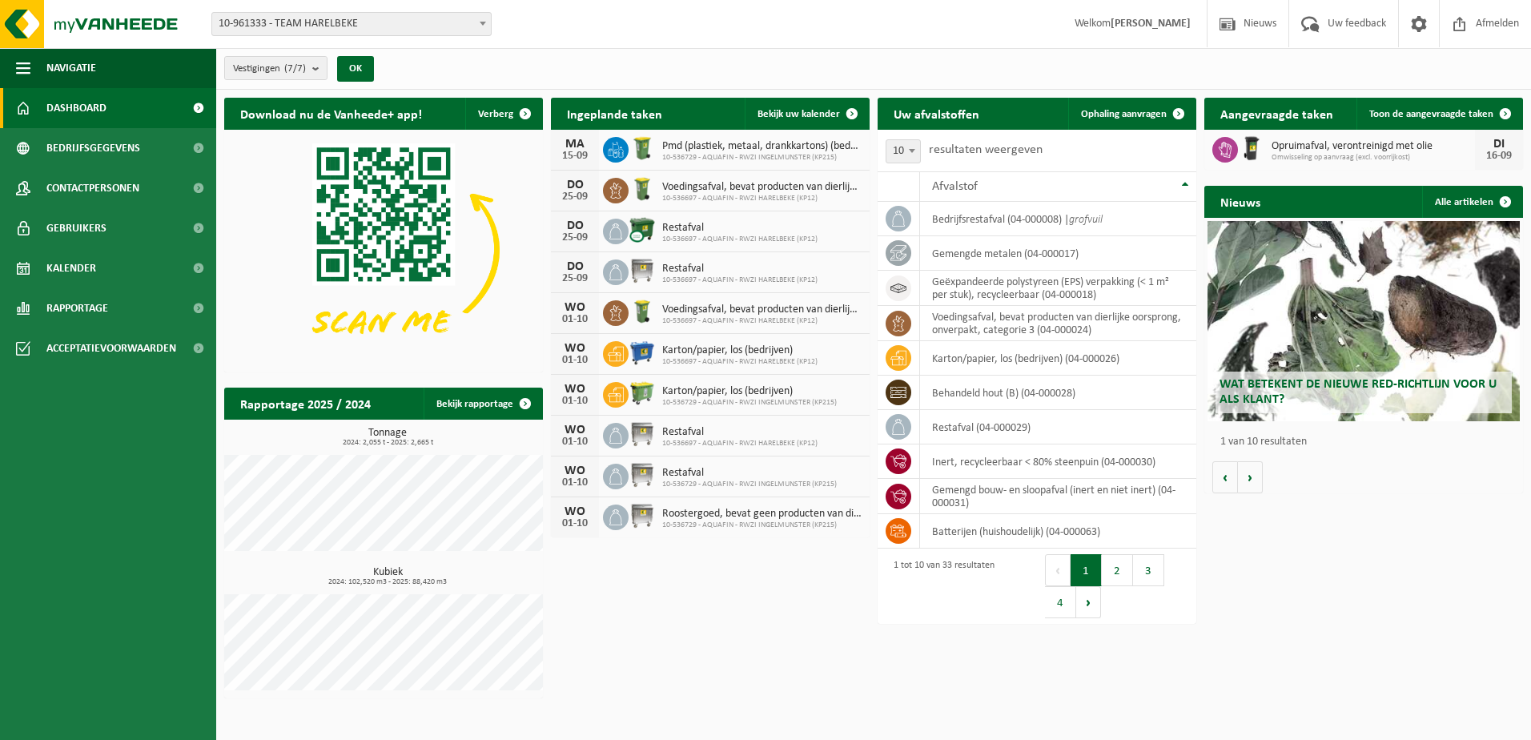  I want to click on button: Verberg, so click(503, 114).